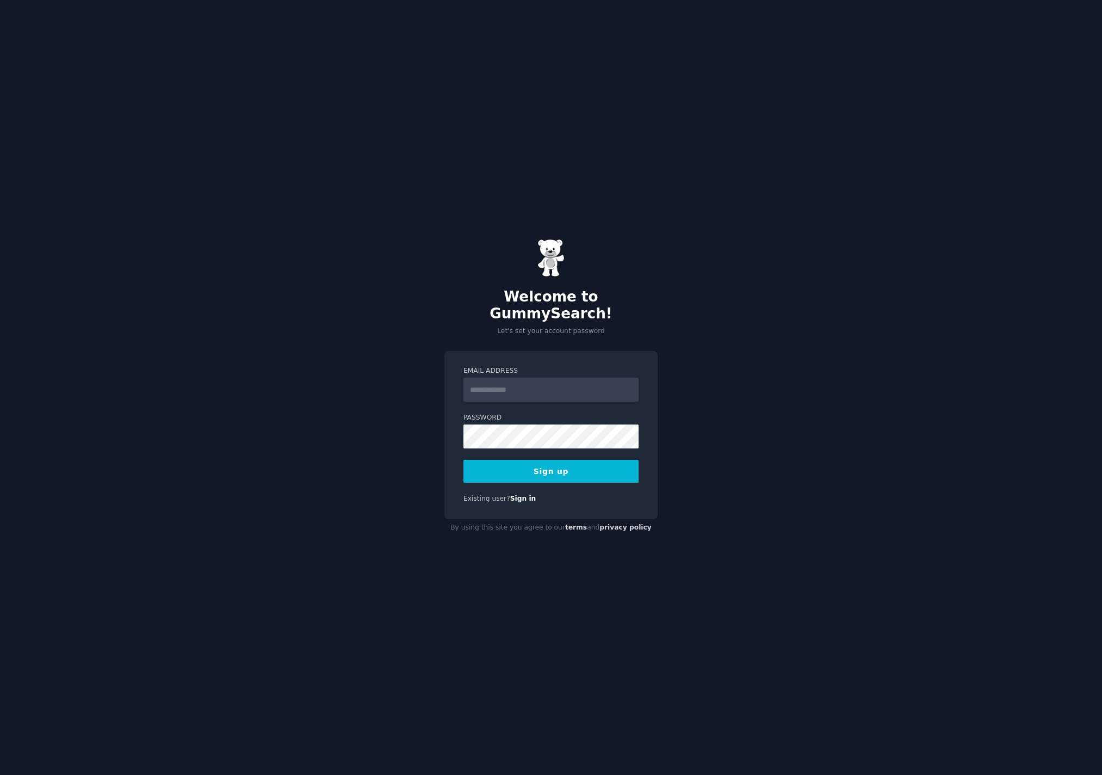  I want to click on label: Email Address, so click(551, 371).